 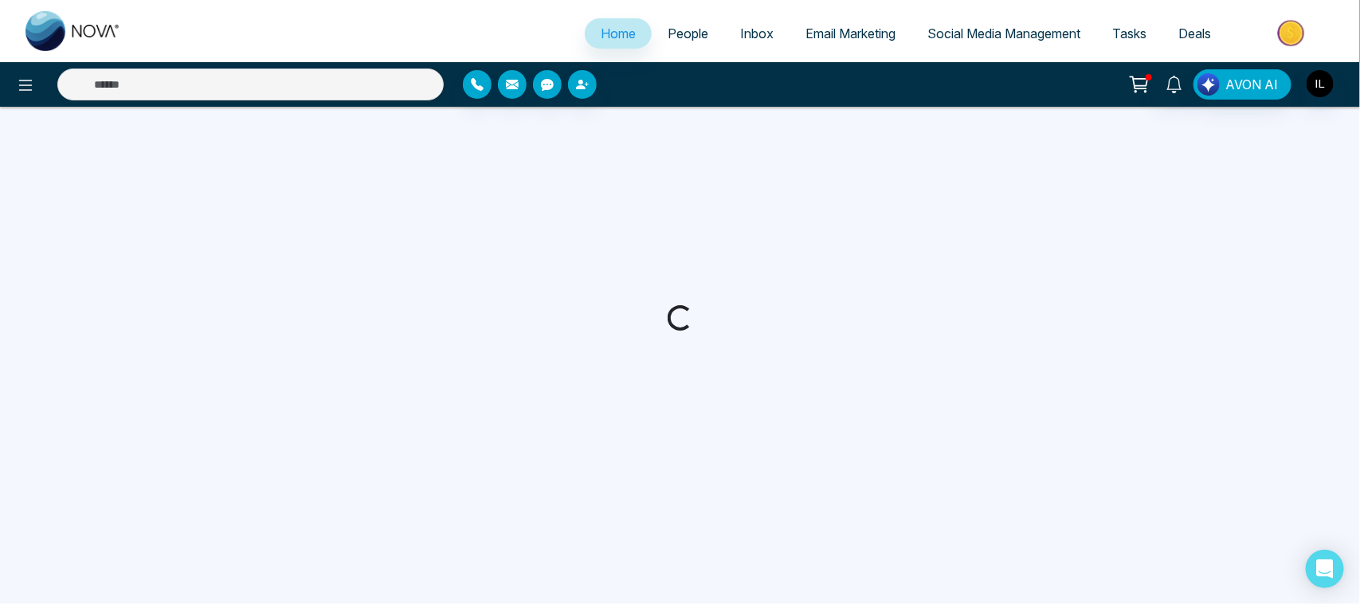 What do you see at coordinates (757, 33) in the screenshot?
I see `a: Inbox` at bounding box center [757, 33].